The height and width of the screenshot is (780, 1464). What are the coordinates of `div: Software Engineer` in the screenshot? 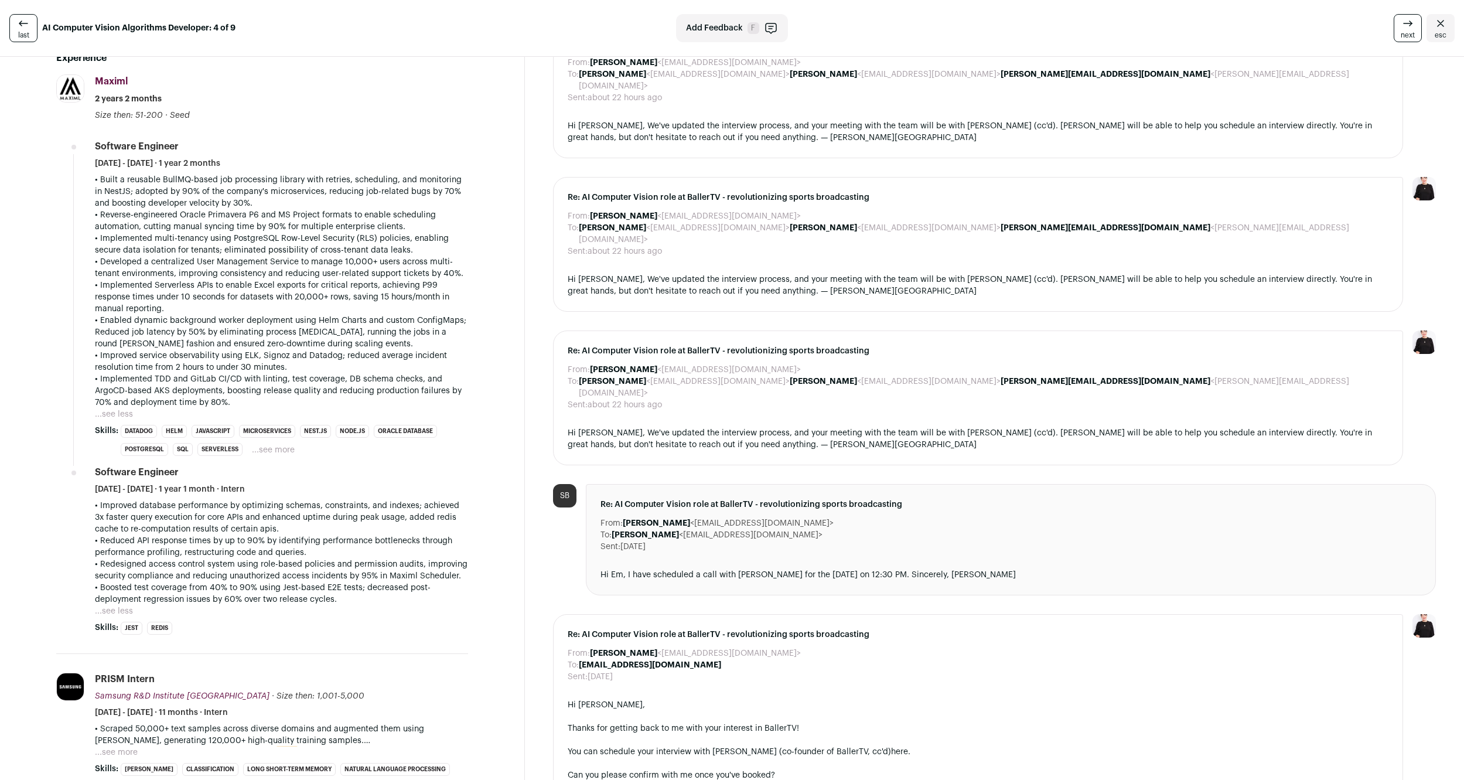 It's located at (137, 472).